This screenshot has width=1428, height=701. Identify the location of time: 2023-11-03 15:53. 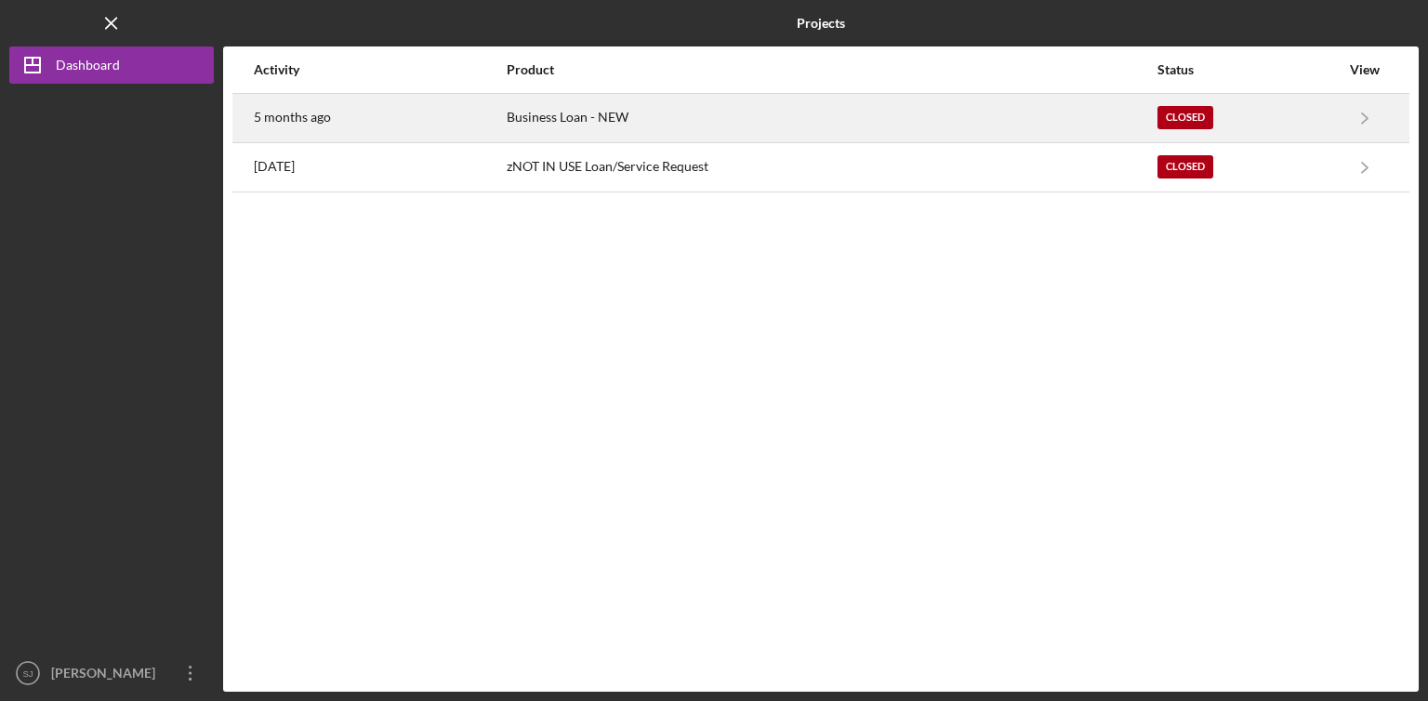
(274, 166).